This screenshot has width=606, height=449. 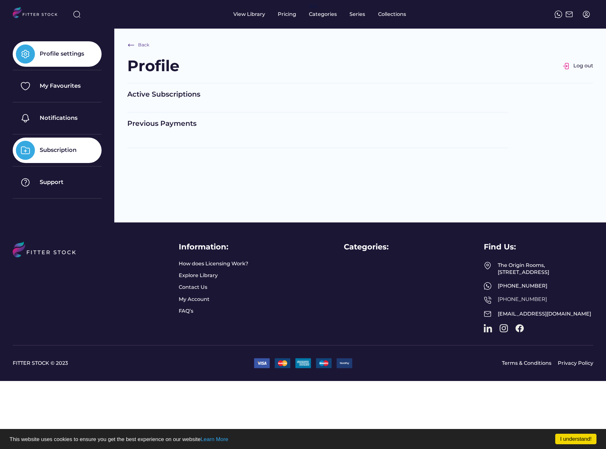 I want to click on a: Explore Library, so click(x=198, y=275).